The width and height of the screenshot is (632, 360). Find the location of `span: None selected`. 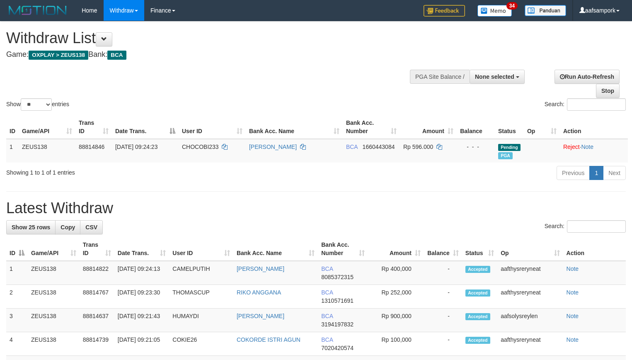

span: None selected is located at coordinates (494, 77).